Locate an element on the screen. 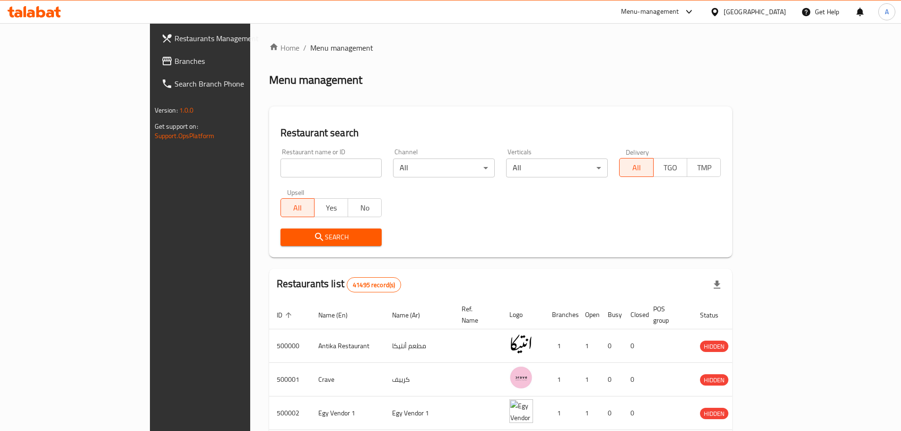 This screenshot has height=431, width=901. span: Search is located at coordinates (331, 237).